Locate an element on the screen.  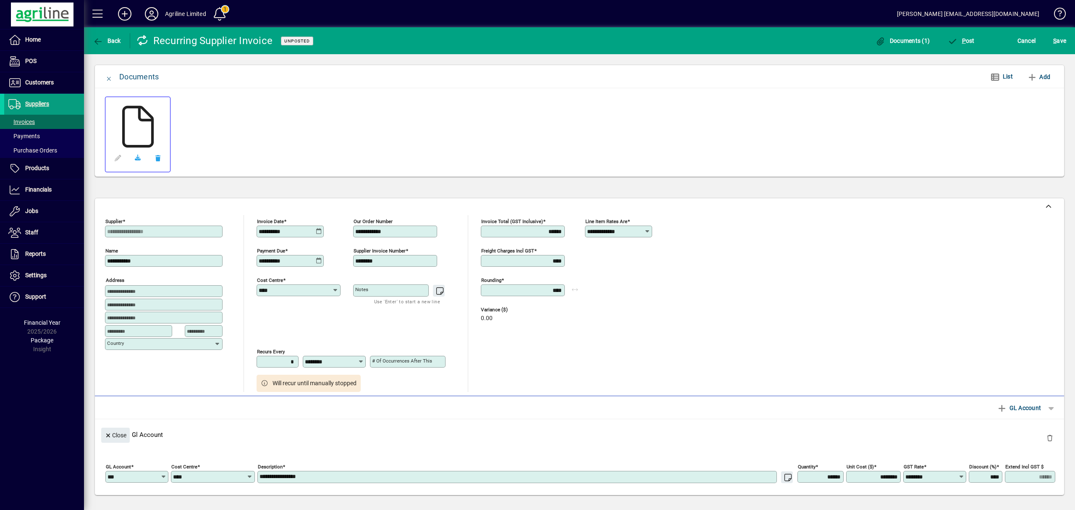
mat-hint: Use 'Enter' to start a new line is located at coordinates (407, 301).